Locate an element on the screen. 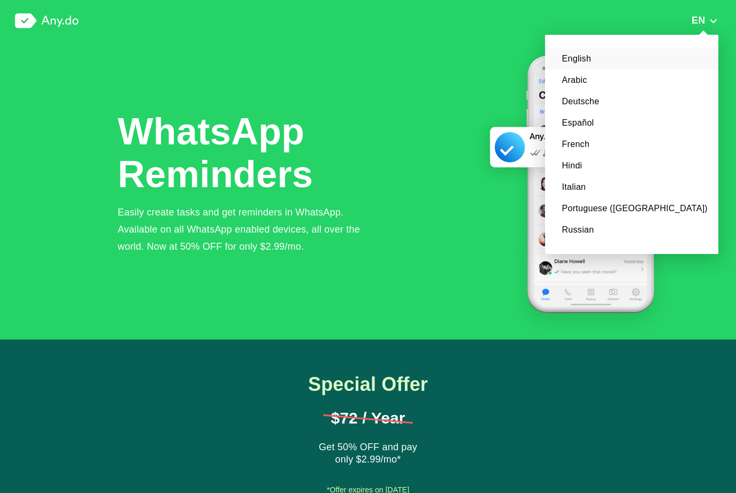  li: Russian is located at coordinates (632, 230).